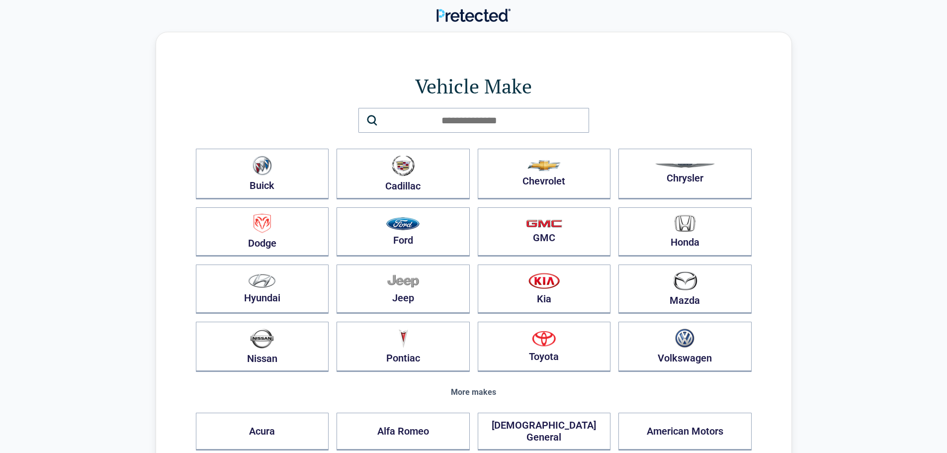 This screenshot has width=947, height=453. Describe the element at coordinates (685, 347) in the screenshot. I see `button: Volkswagen` at that location.